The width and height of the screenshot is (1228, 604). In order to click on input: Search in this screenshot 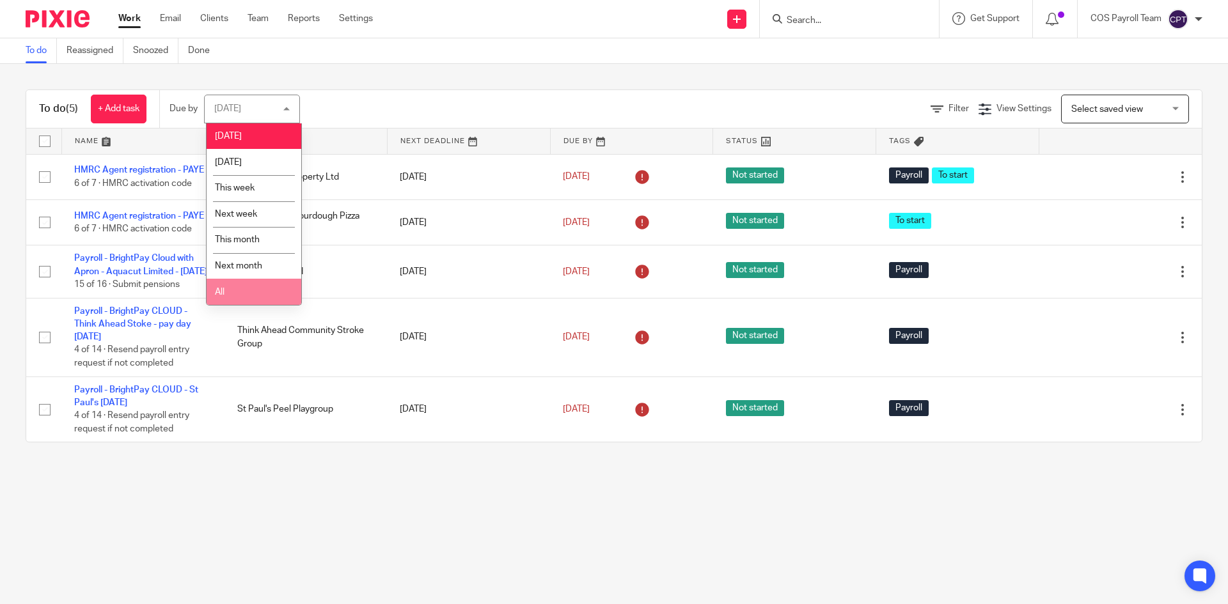, I will do `click(843, 21)`.